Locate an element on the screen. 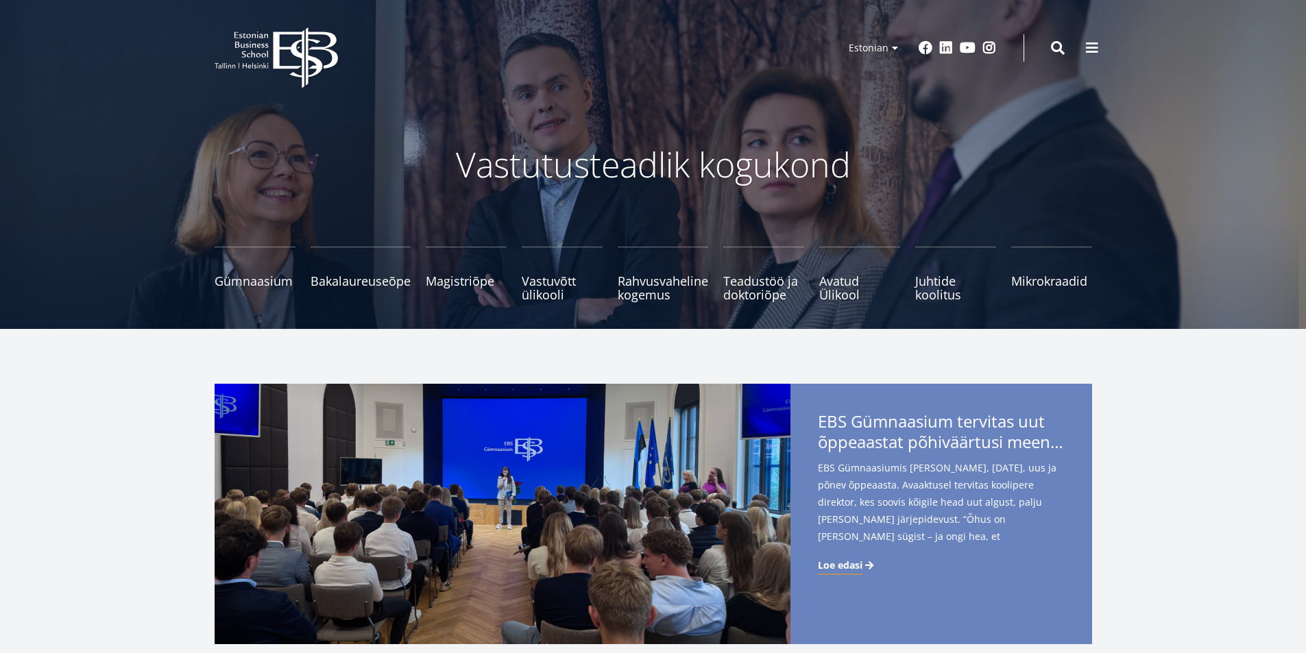 The height and width of the screenshot is (653, 1306). span: Bakalaureuseõpe is located at coordinates (360, 281).